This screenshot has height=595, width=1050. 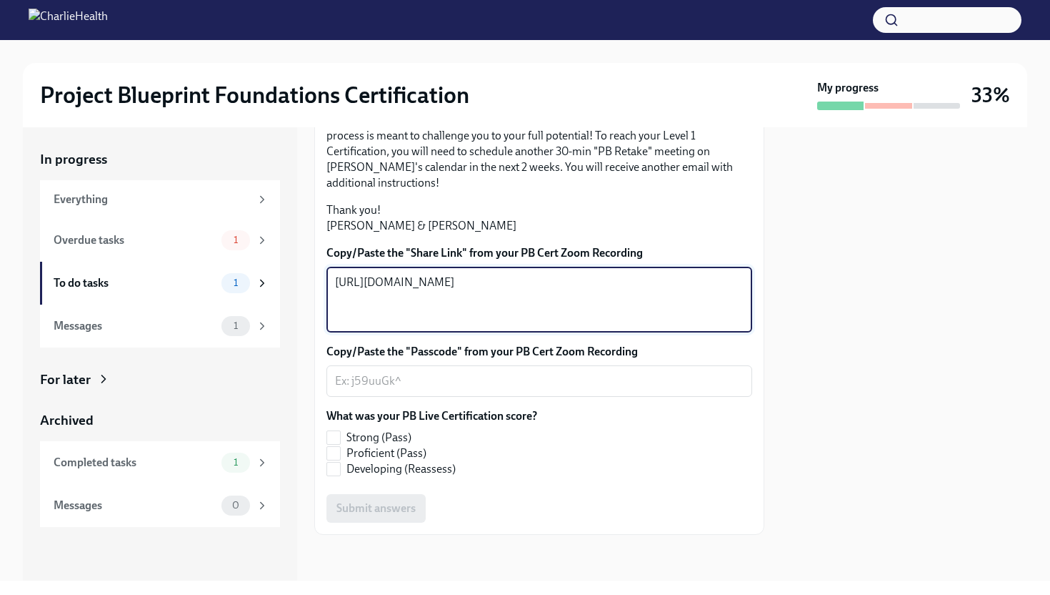 What do you see at coordinates (379, 437) in the screenshot?
I see `span: Strong (Pass)` at bounding box center [379, 437].